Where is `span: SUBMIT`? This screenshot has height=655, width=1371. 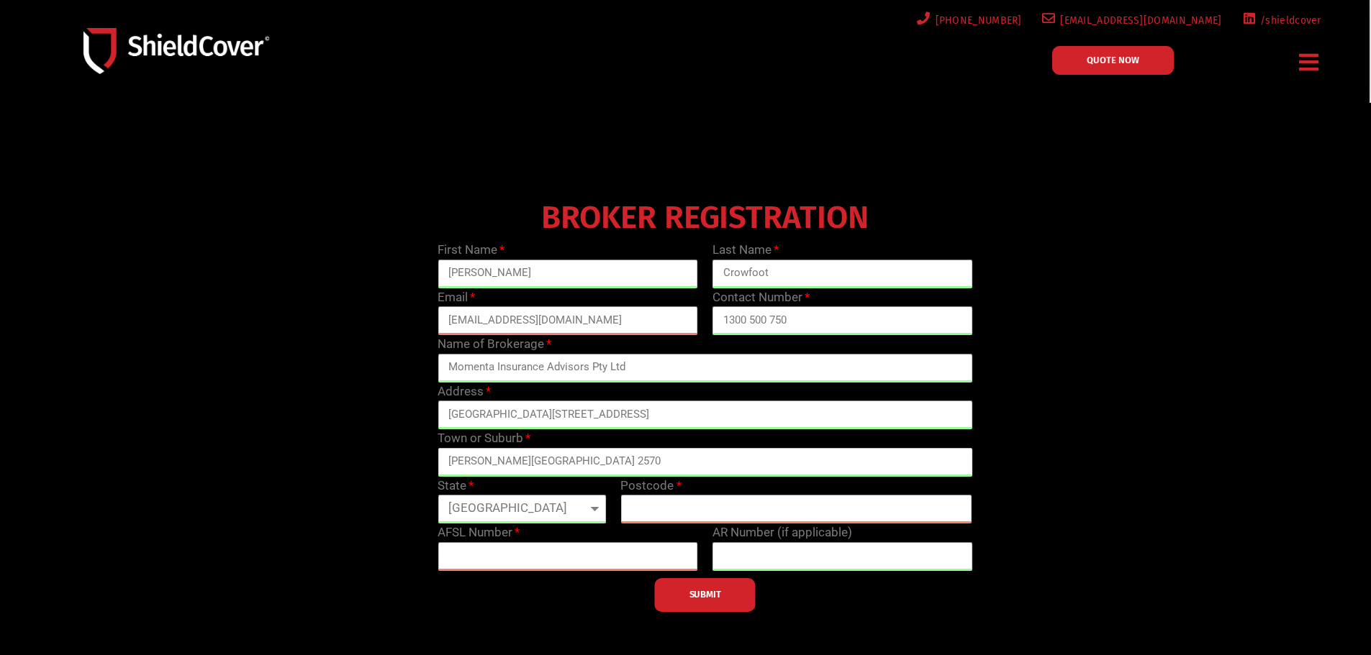 span: SUBMIT is located at coordinates (705, 595).